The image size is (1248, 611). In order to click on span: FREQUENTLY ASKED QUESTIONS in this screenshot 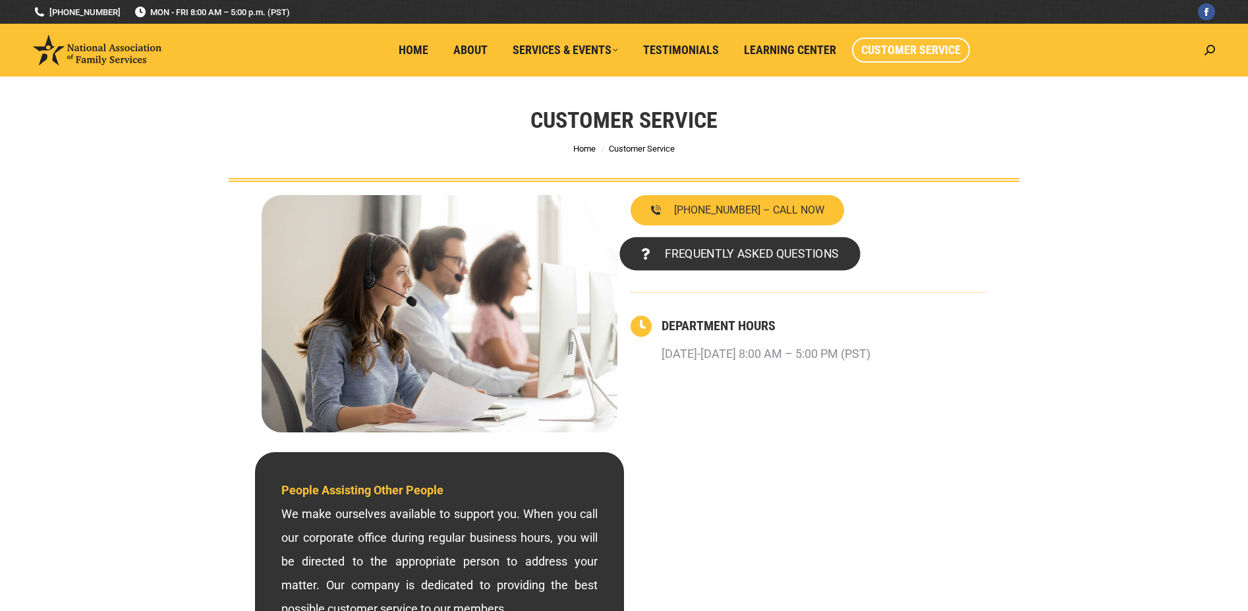, I will do `click(752, 254)`.